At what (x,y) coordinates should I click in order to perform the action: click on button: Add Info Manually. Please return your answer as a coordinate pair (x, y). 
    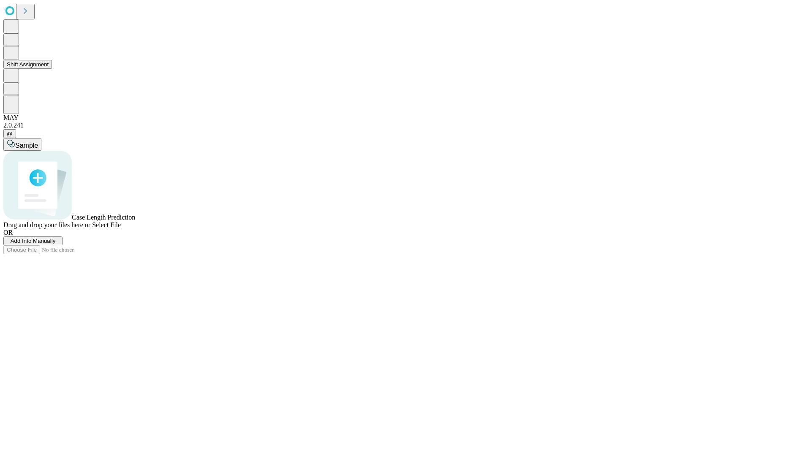
    Looking at the image, I should click on (33, 241).